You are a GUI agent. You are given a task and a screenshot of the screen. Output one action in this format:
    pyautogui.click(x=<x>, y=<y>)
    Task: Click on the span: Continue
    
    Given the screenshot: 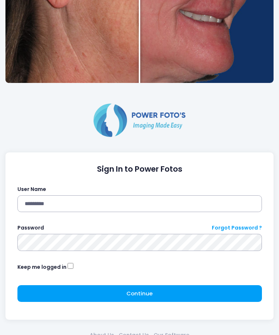 What is the action you would take?
    pyautogui.click(x=140, y=293)
    